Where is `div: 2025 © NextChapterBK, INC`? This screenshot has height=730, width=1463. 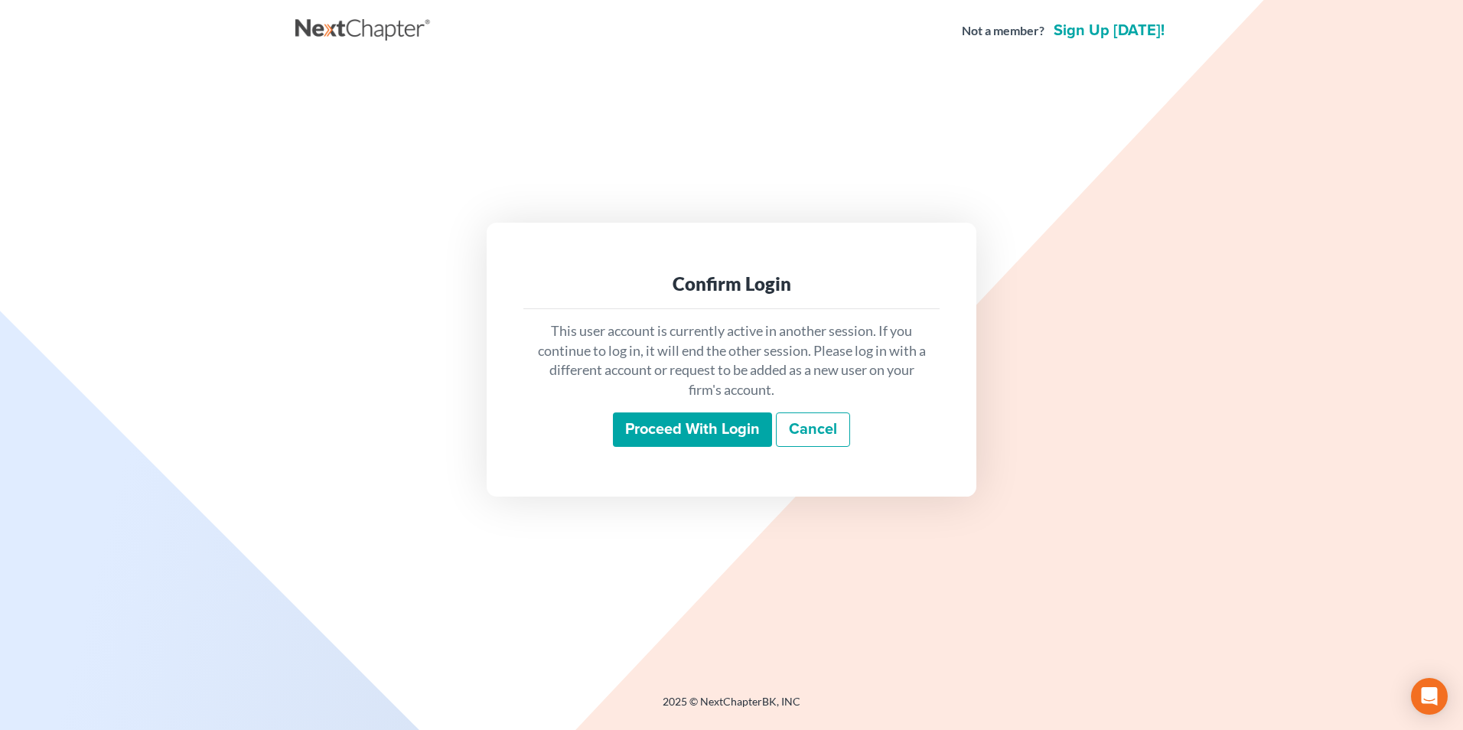
div: 2025 © NextChapterBK, INC is located at coordinates (732, 708).